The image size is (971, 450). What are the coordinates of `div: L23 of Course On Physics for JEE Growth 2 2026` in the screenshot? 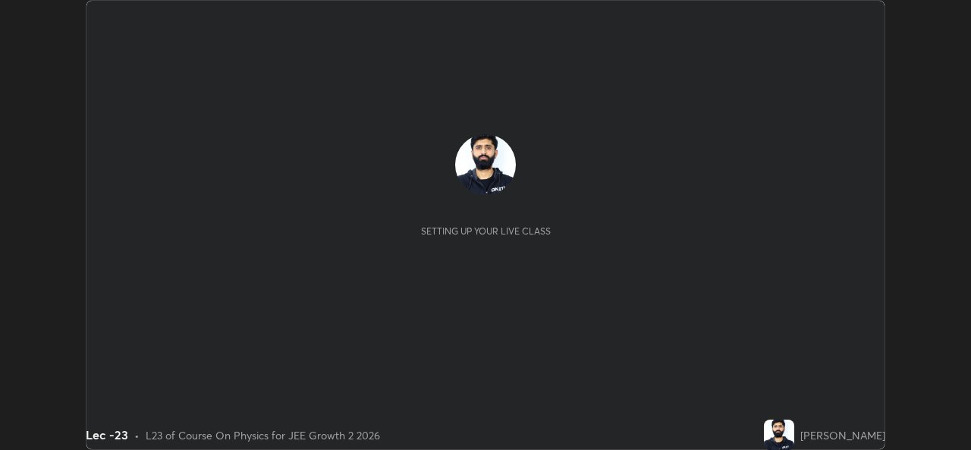 It's located at (262, 435).